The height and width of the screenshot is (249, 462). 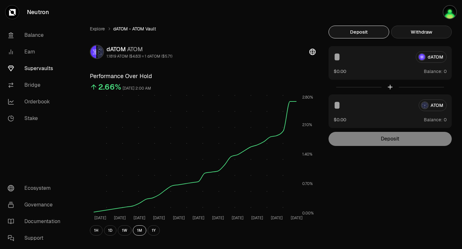 I want to click on img: ATOM Logo, so click(x=100, y=52).